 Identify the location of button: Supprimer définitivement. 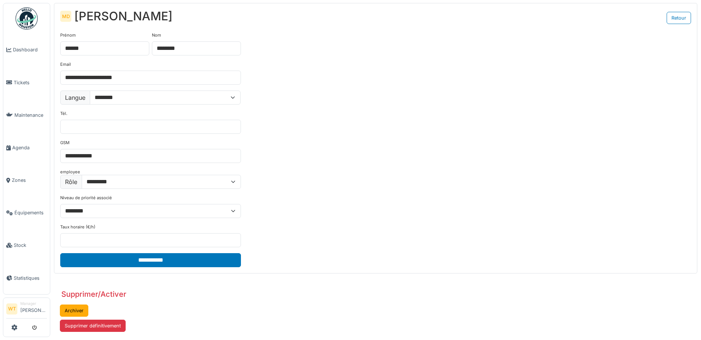
(93, 326).